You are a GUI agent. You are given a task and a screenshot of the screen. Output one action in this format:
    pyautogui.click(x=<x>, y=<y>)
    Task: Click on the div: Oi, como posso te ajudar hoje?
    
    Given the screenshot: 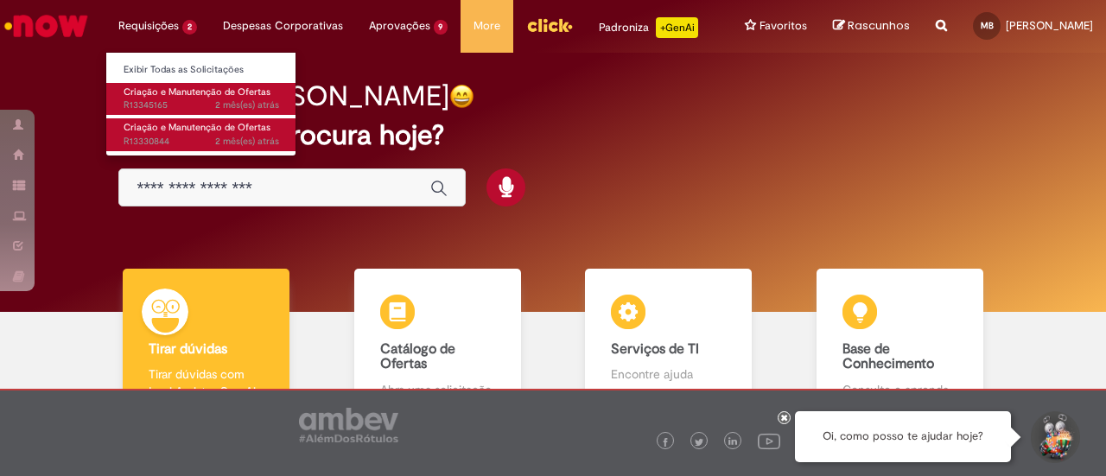 What is the action you would take?
    pyautogui.click(x=903, y=436)
    